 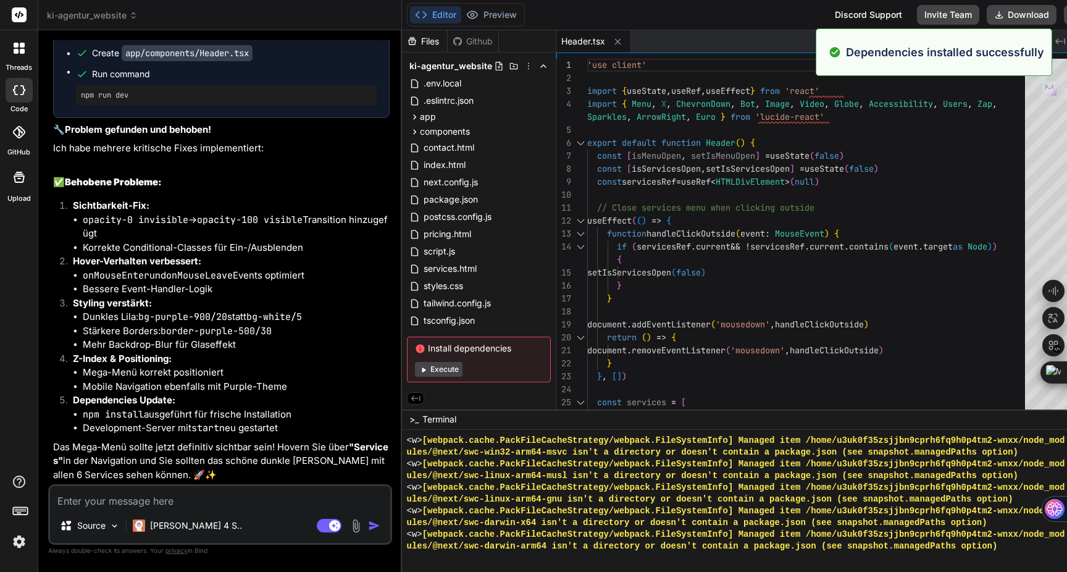 What do you see at coordinates (647, 402) in the screenshot?
I see `span: services` at bounding box center [647, 402].